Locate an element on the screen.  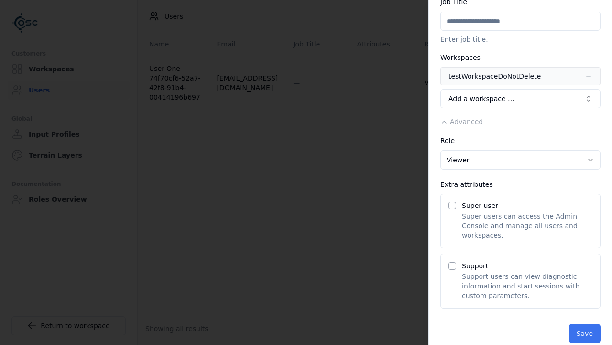
label: Role is located at coordinates (448, 141).